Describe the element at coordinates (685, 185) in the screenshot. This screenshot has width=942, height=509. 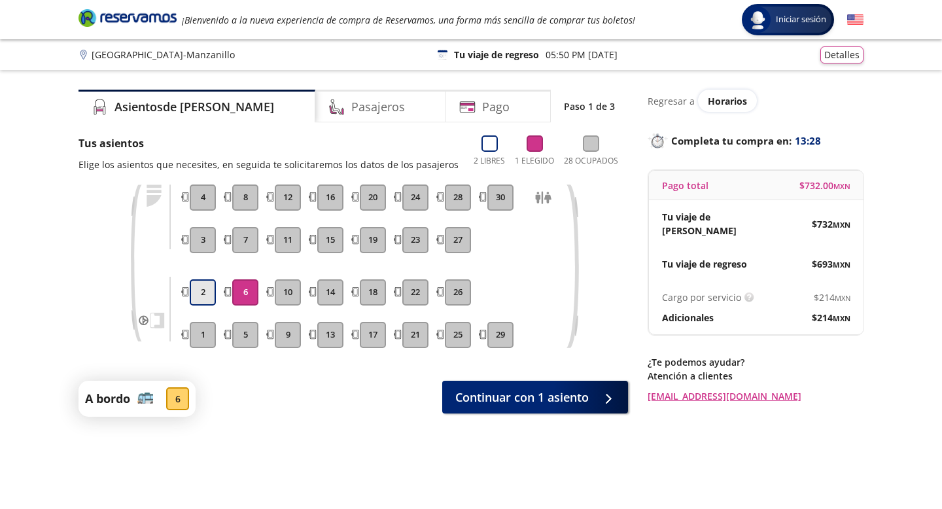
I see `p: Pago total` at that location.